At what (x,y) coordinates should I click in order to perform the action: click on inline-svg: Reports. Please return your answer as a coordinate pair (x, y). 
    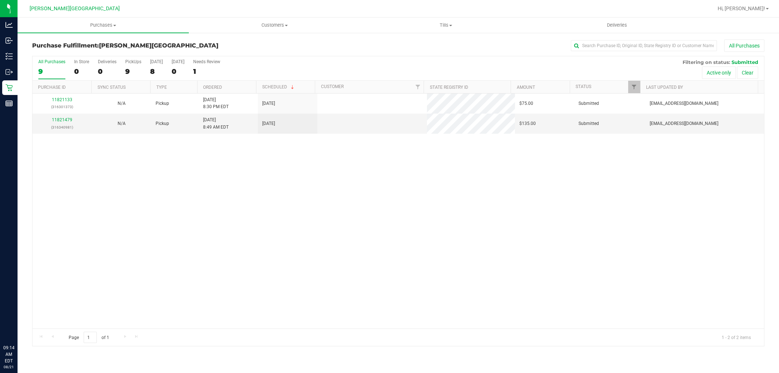
    Looking at the image, I should click on (9, 103).